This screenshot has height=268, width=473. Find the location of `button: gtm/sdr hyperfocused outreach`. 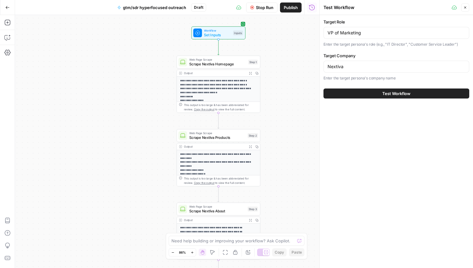

button: gtm/sdr hyperfocused outreach is located at coordinates (152, 8).